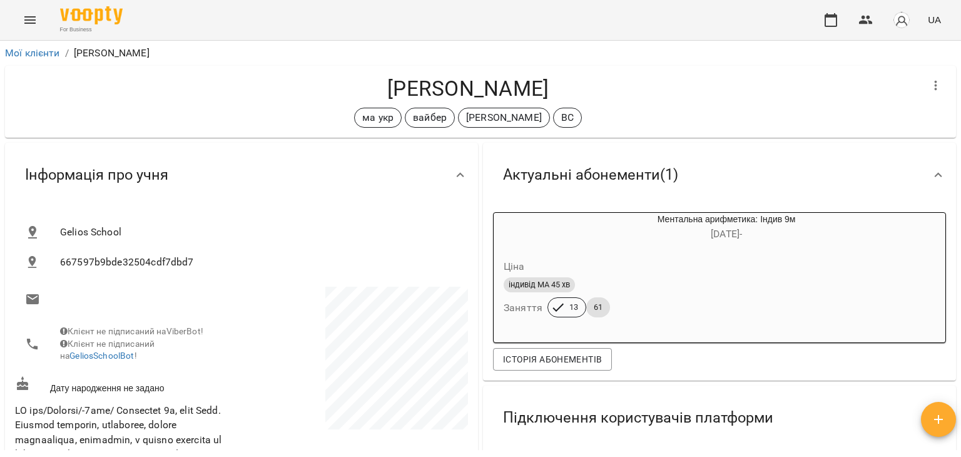 The image size is (961, 457). Describe the element at coordinates (91, 29) in the screenshot. I see `span: For Business` at that location.